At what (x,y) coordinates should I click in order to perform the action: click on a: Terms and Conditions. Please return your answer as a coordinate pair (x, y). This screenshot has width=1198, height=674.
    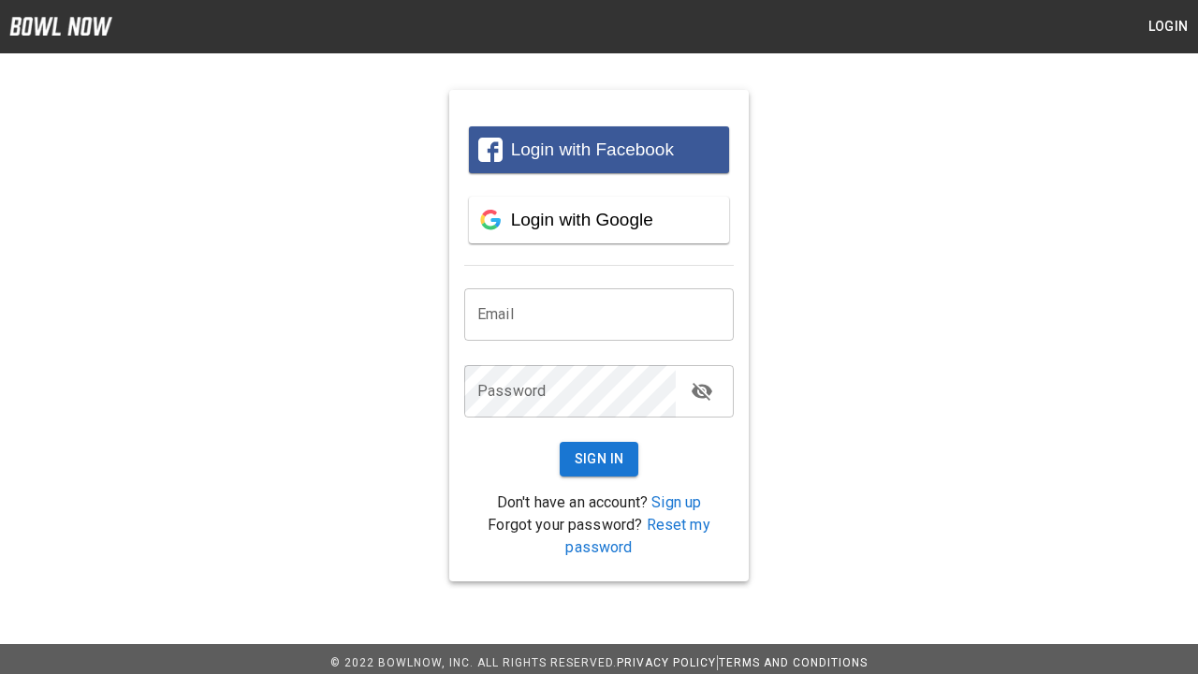
    Looking at the image, I should click on (793, 663).